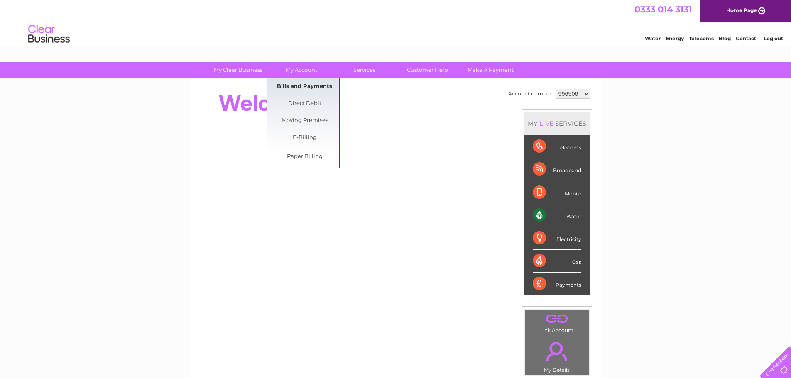  I want to click on a: My Account, so click(301, 70).